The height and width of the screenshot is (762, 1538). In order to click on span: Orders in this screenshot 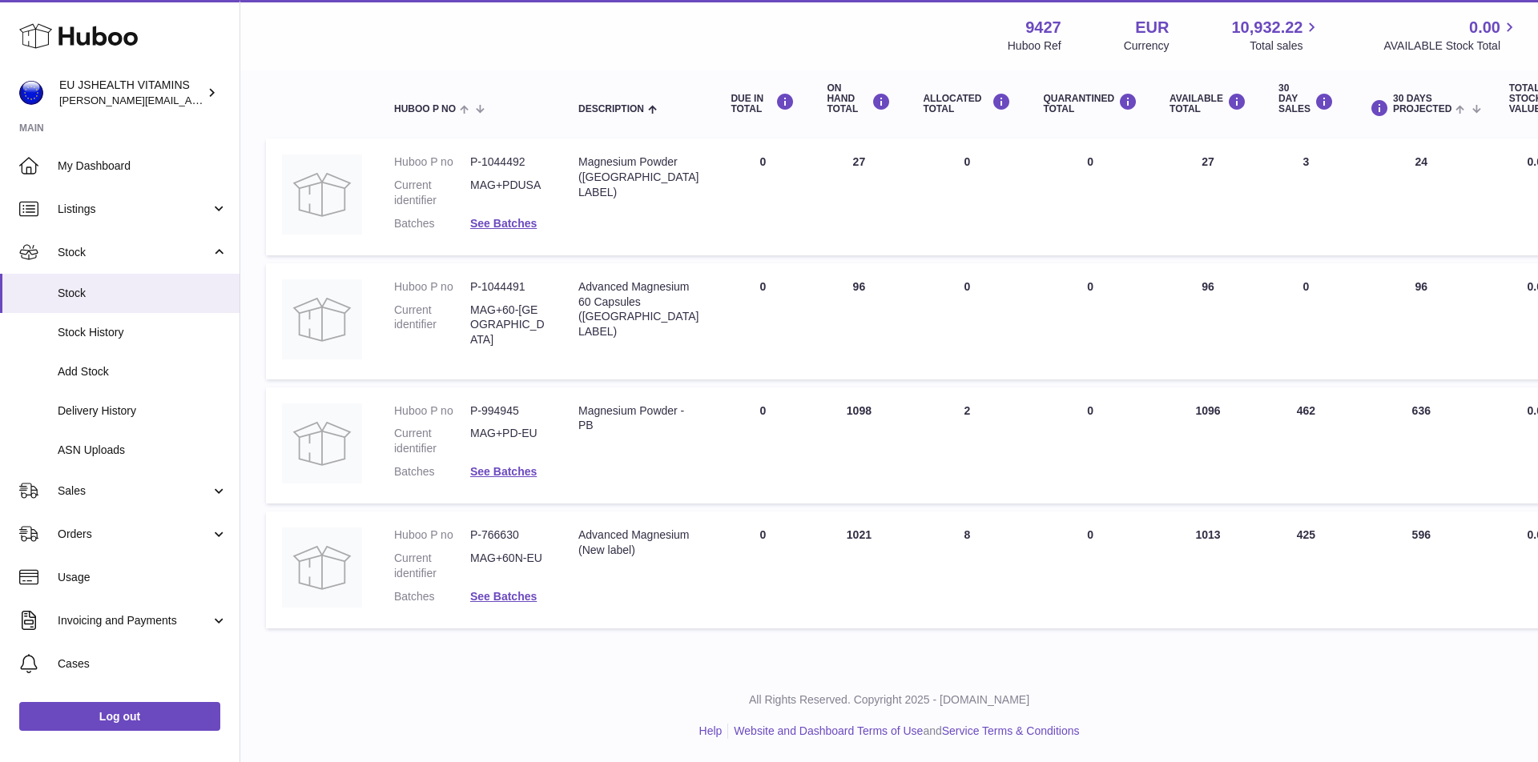, I will do `click(134, 534)`.